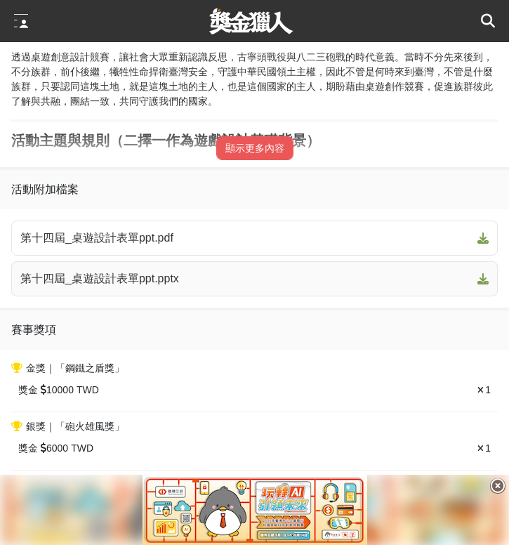 The image size is (509, 545). What do you see at coordinates (57, 448) in the screenshot?
I see `span: 6000` at bounding box center [57, 448].